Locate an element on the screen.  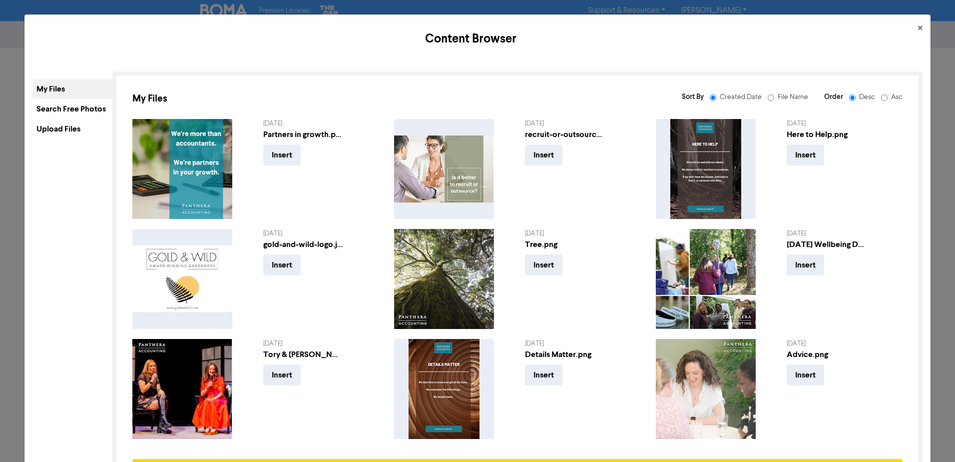
div: Details Matter.png is located at coordinates (565, 354).